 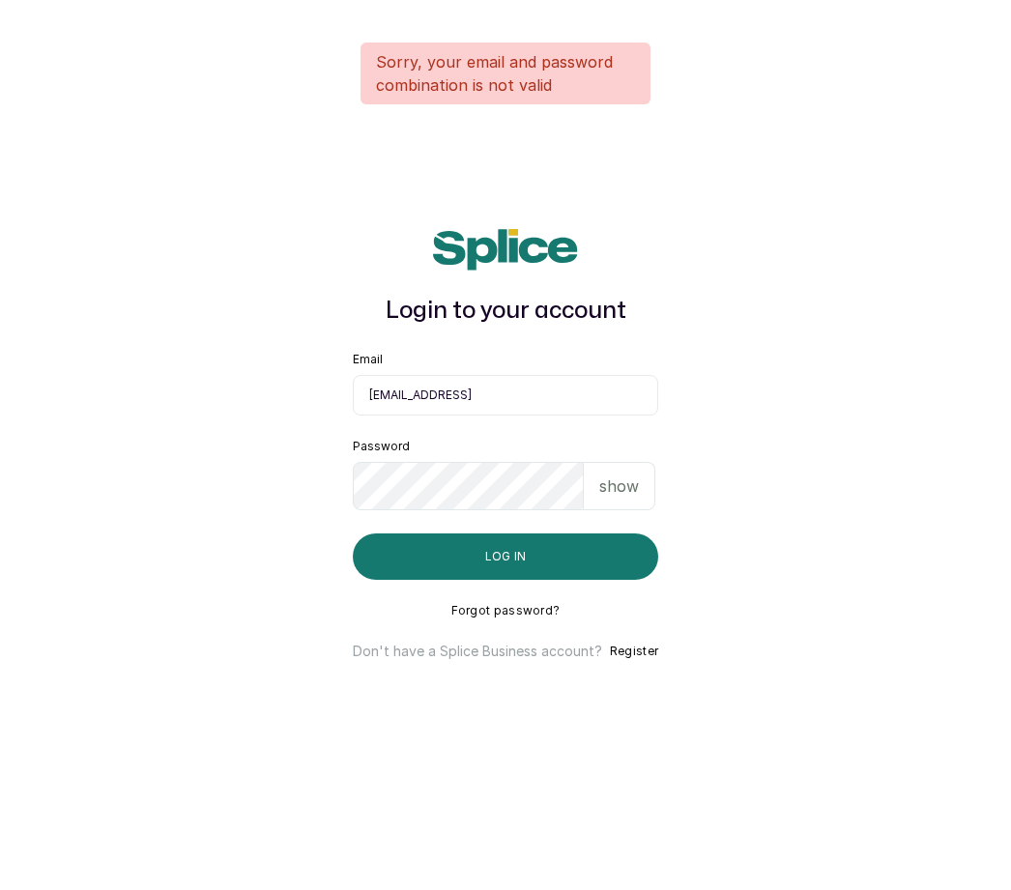 What do you see at coordinates (619, 486) in the screenshot?
I see `p: show` at bounding box center [619, 486].